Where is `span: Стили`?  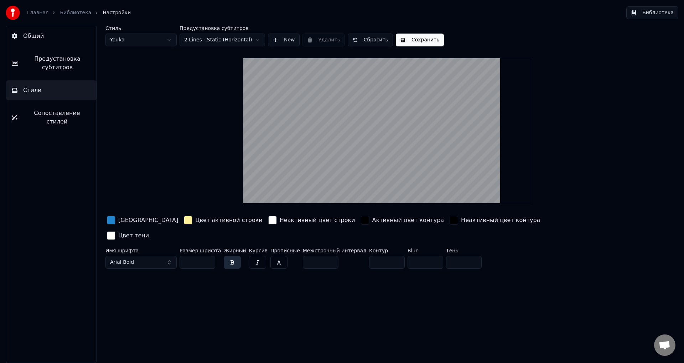 span: Стили is located at coordinates (32, 90).